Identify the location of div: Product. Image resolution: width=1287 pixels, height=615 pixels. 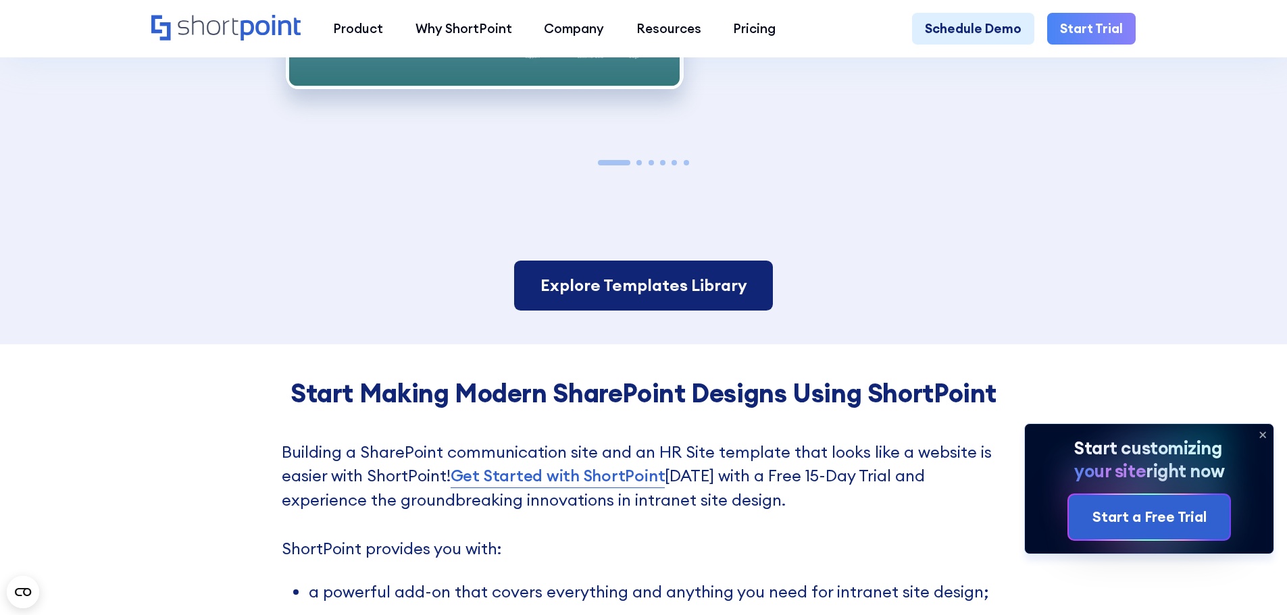
(358, 28).